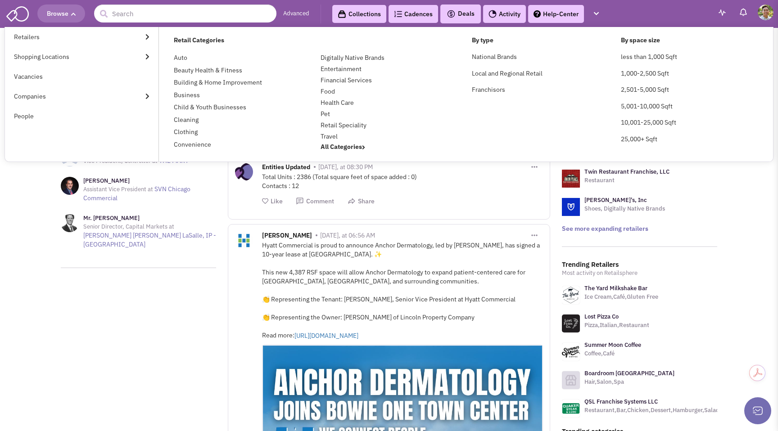 This screenshot has height=431, width=778. Describe the element at coordinates (342, 14) in the screenshot. I see `img: icon-collection-lavender-black.svg` at that location.